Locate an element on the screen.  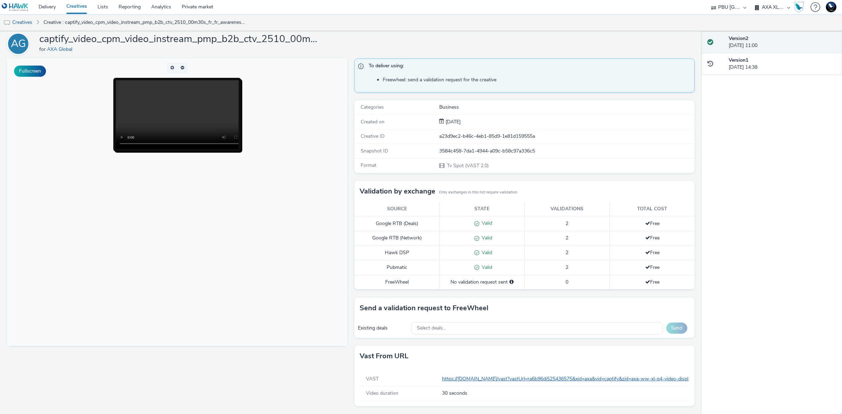
strong: Version 1 is located at coordinates (739, 60).